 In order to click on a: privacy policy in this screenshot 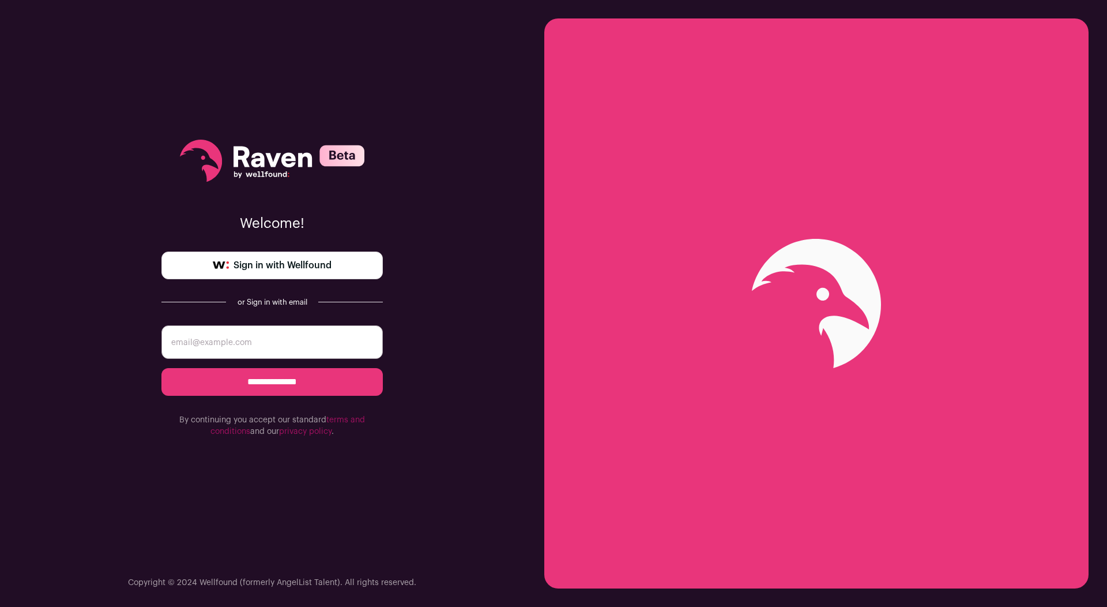, I will do `click(305, 431)`.